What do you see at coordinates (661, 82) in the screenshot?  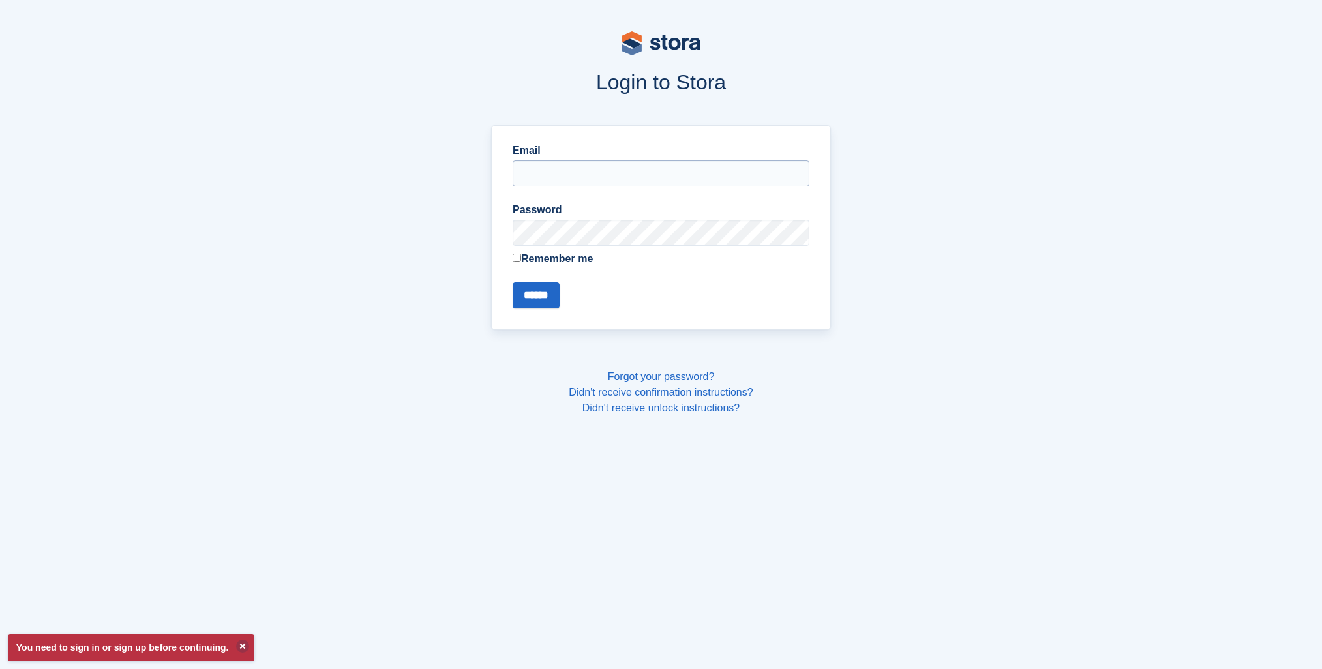 I see `h1: Login to Stora` at bounding box center [661, 82].